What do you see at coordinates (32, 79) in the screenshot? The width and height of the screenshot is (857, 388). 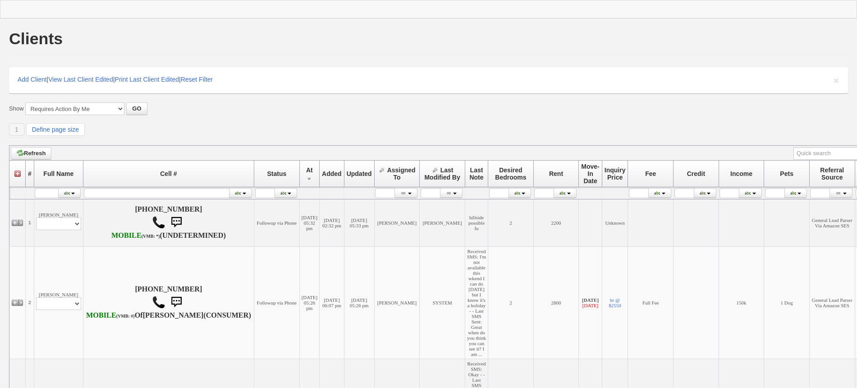 I see `a: Add Client` at bounding box center [32, 79].